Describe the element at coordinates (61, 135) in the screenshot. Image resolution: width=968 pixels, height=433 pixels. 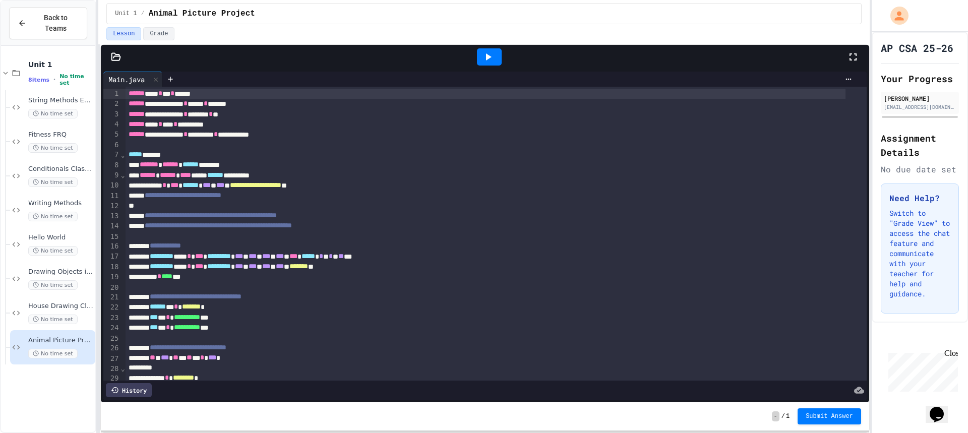
I see `span: Fitness FRQ` at that location.